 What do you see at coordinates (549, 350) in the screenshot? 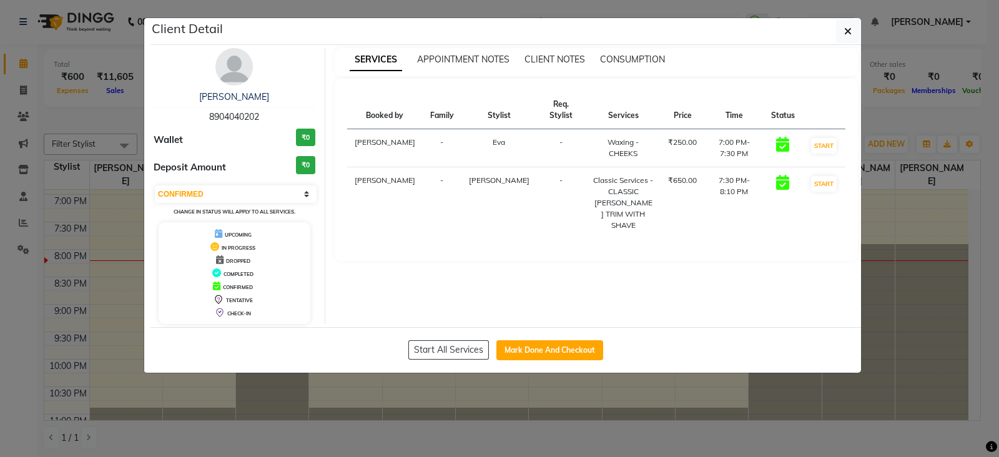
I see `button: Mark Done And Checkout` at bounding box center [549, 350].